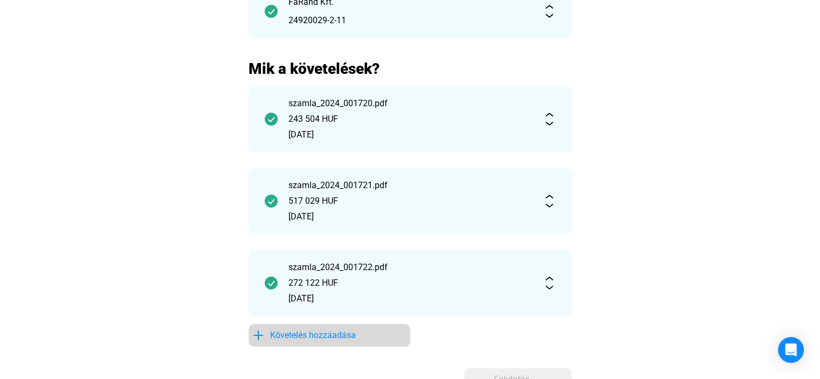 The width and height of the screenshot is (820, 379). Describe the element at coordinates (410, 20) in the screenshot. I see `div: 24920029-2-11` at that location.